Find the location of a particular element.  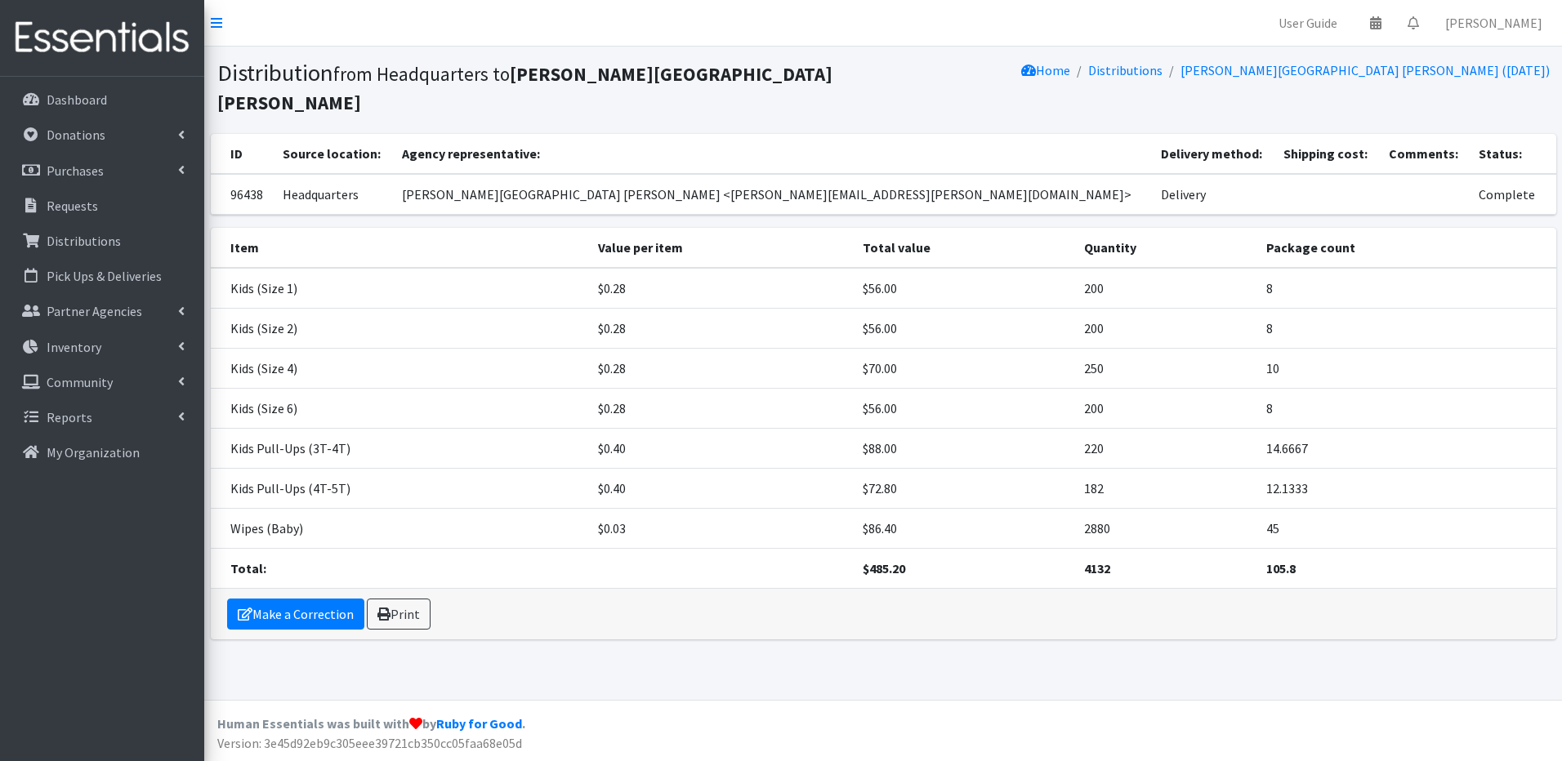

th: Package count is located at coordinates (1406, 248).